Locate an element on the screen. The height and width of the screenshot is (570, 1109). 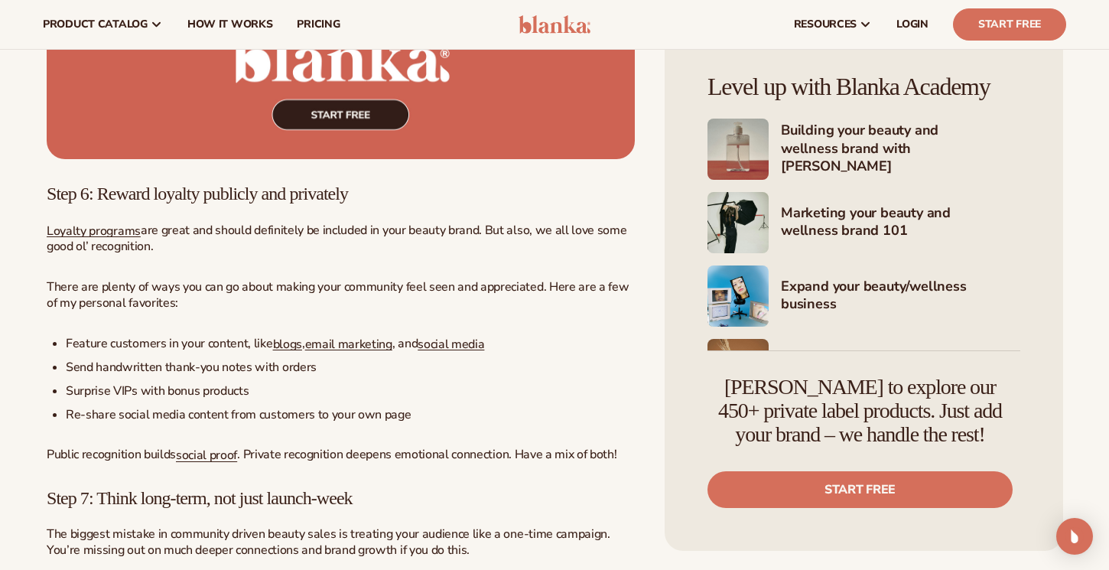
span: Step 7: Think long-term, not just launch-week is located at coordinates (200, 498).